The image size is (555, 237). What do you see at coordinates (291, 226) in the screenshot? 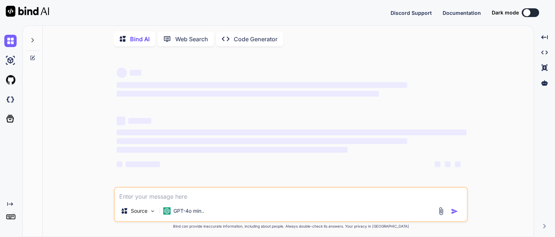
I see `p: Bind can provide inaccurate information, including about people. Always double-check its answers....` at bounding box center [291, 226].